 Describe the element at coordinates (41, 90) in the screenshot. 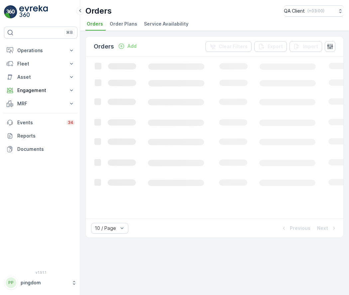

I see `button: Engagement` at that location.